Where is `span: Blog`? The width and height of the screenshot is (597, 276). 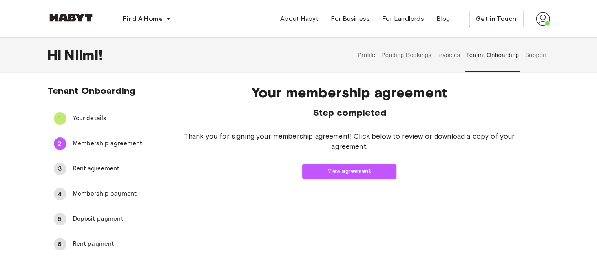 span: Blog is located at coordinates (443, 19).